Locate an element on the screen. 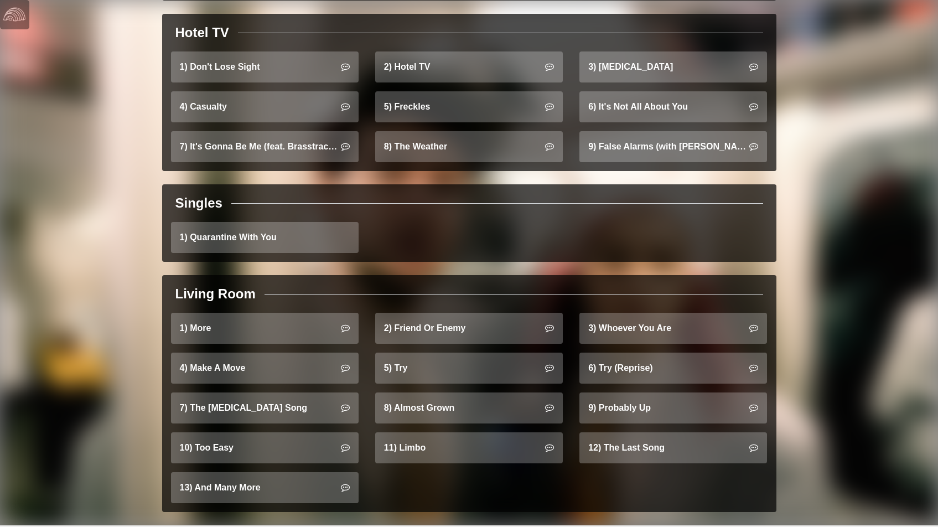 Image resolution: width=938 pixels, height=527 pixels. a: 7) It's Gonna Be Me (feat. Brasstracks) is located at coordinates (265, 147).